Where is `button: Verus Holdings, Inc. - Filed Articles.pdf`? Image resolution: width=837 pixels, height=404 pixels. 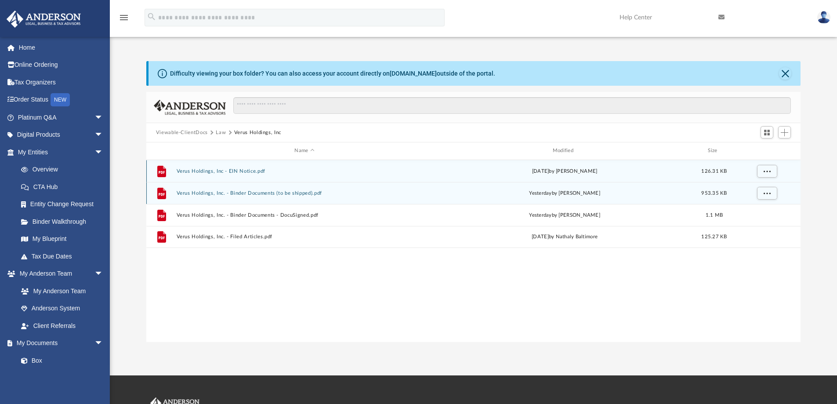 button: Verus Holdings, Inc. - Filed Articles.pdf is located at coordinates (304, 237).